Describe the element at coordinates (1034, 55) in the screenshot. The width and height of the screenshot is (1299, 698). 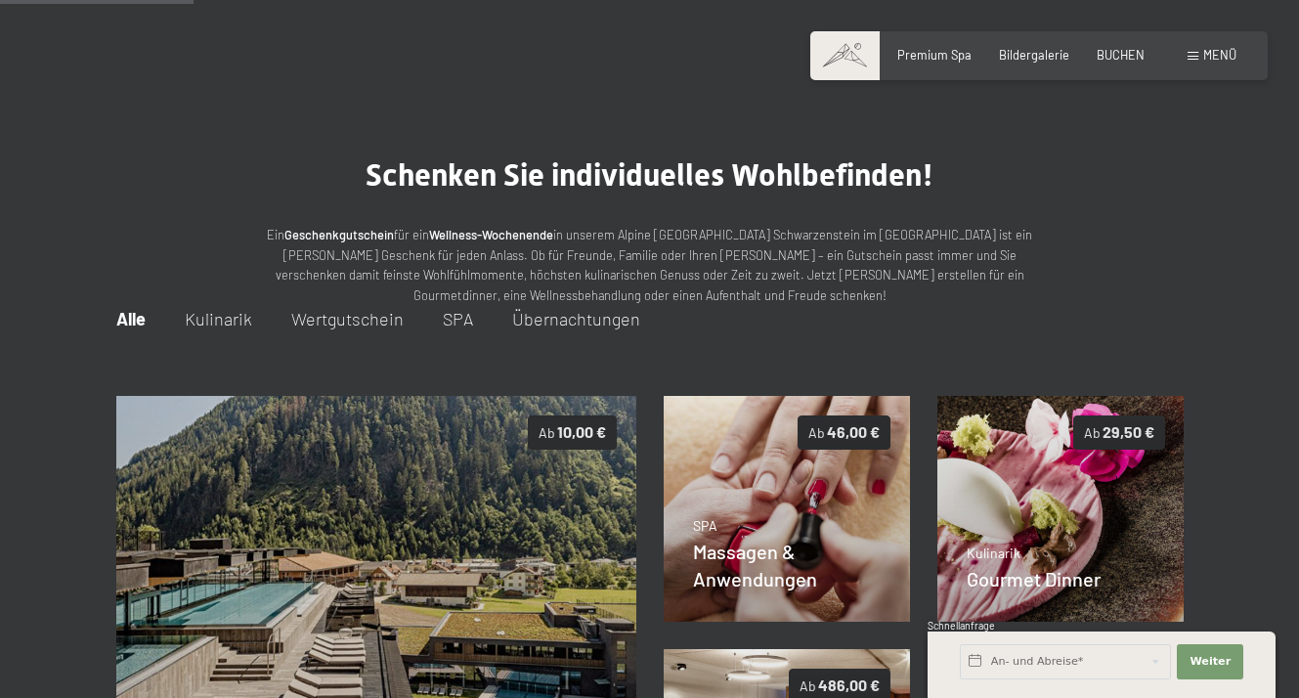
I see `a: Bildergalerie` at that location.